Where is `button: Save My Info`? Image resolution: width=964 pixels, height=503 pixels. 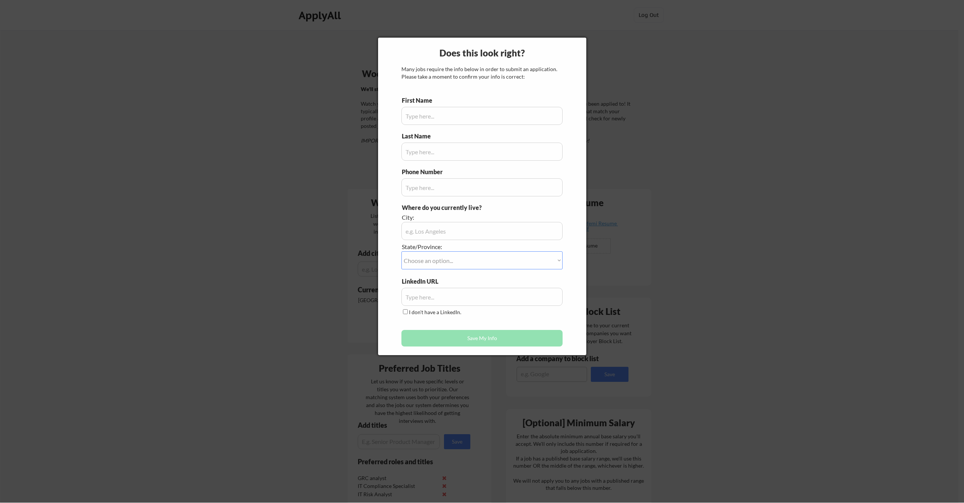 button: Save My Info is located at coordinates (482, 338).